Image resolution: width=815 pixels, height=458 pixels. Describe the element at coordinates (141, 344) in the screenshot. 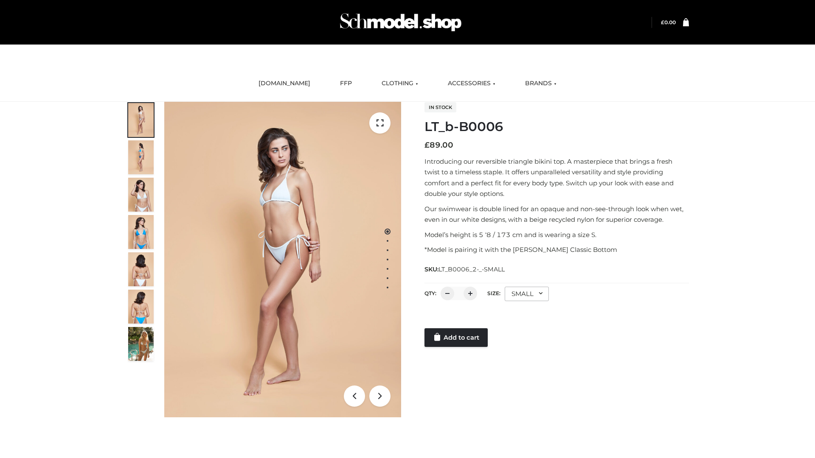

I see `img: Arieltop_CloudNine_AzureSky2.jpg` at that location.